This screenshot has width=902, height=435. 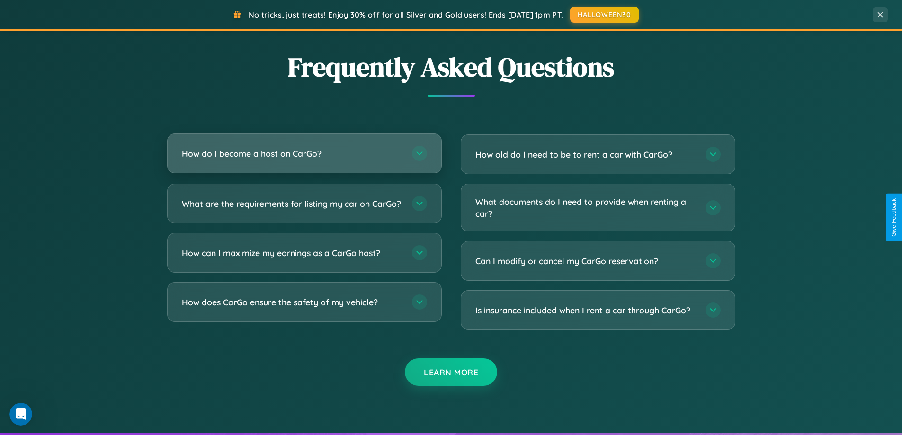 What do you see at coordinates (604, 15) in the screenshot?
I see `button: HALLOWEEN30` at bounding box center [604, 15].